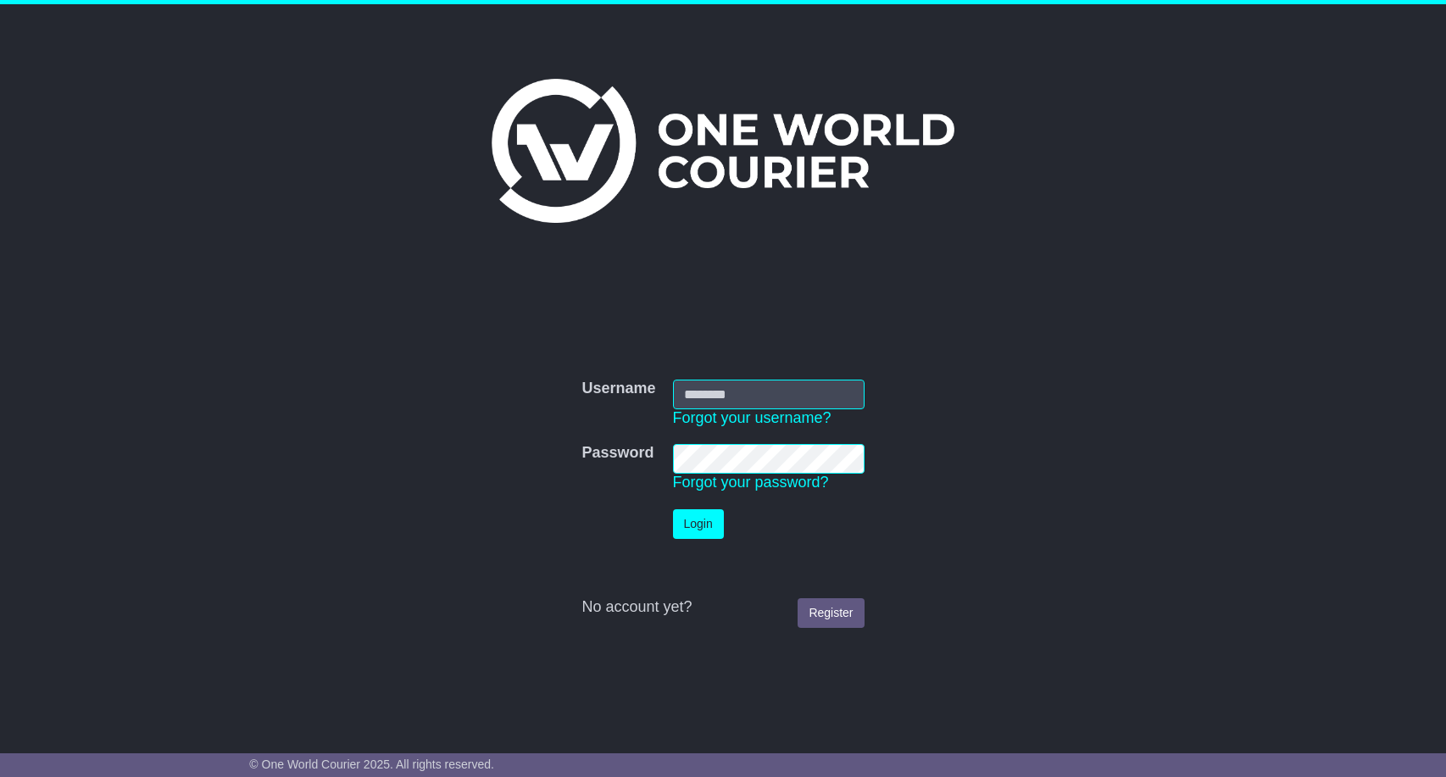  I want to click on span: © One World Courier 2025. All rights reserved., so click(371, 765).